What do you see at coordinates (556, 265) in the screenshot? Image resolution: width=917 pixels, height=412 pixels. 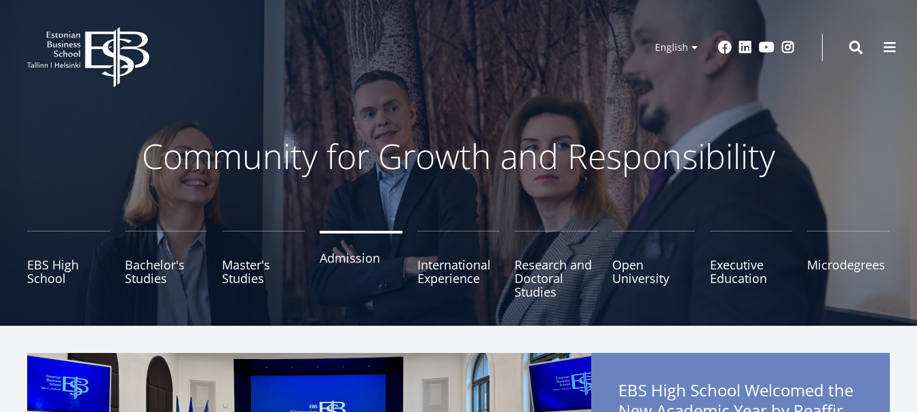 I see `a: Research and Doctoral Studies` at bounding box center [556, 265].